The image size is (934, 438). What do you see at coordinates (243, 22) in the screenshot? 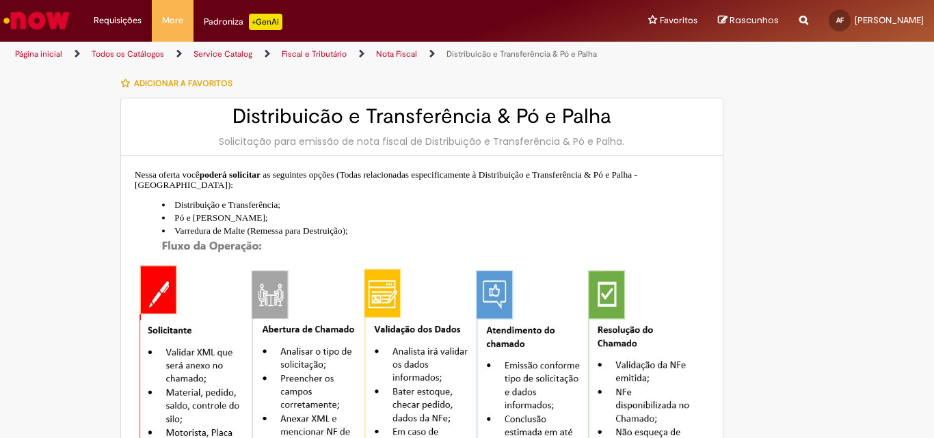
I see `div: Padroniza` at bounding box center [243, 22].